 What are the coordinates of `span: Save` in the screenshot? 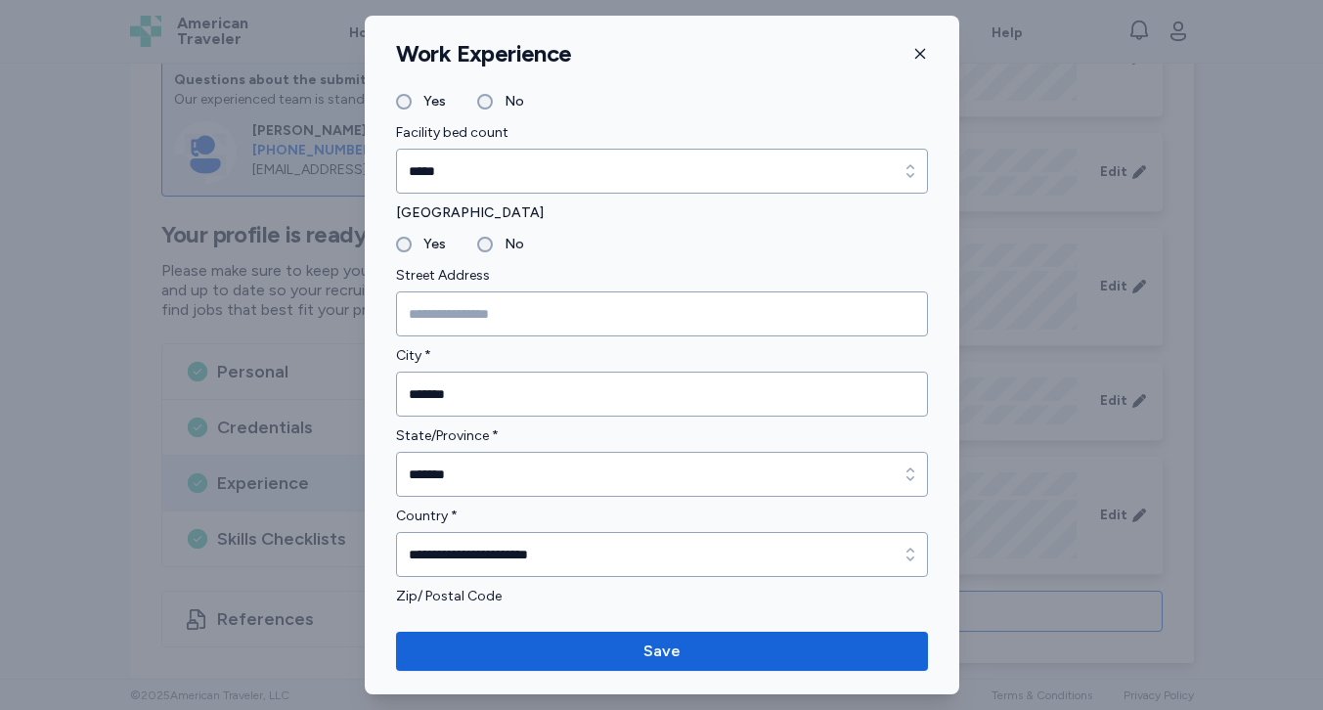 It's located at (662, 651).